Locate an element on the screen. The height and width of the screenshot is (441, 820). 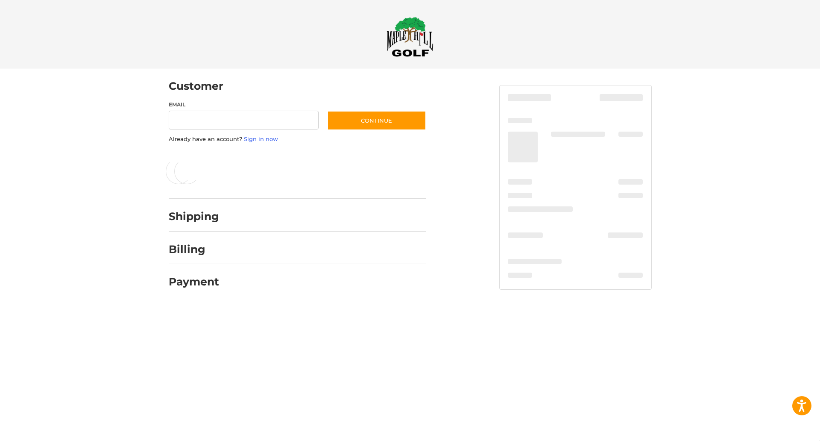
p: Already have an account? is located at coordinates (297, 139).